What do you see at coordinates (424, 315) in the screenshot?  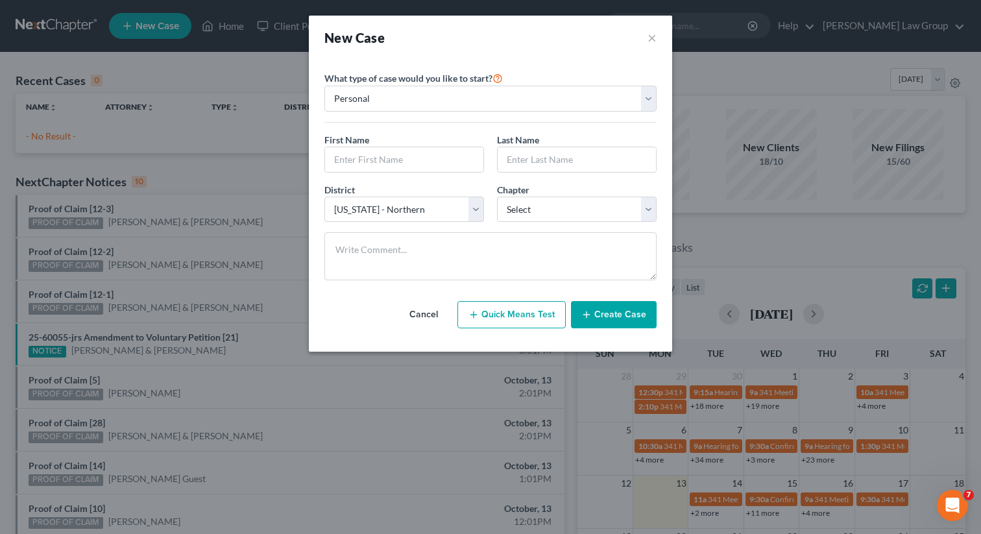 I see `button: Cancel` at bounding box center [424, 315].